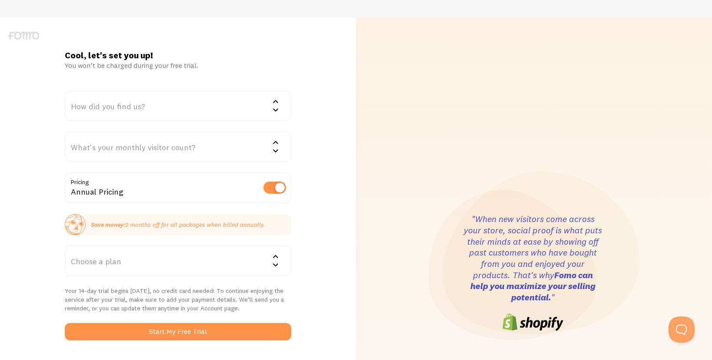  Describe the element at coordinates (178, 106) in the screenshot. I see `div: How did you find us?` at that location.